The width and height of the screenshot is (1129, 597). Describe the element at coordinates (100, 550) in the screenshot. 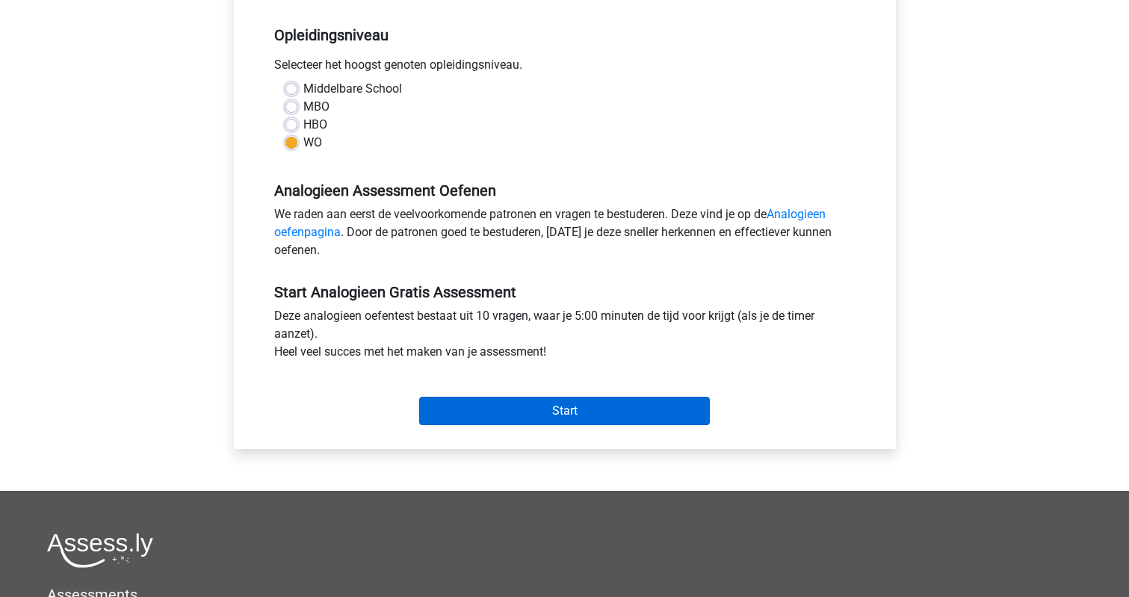

I see `img: Assessly logo` at that location.